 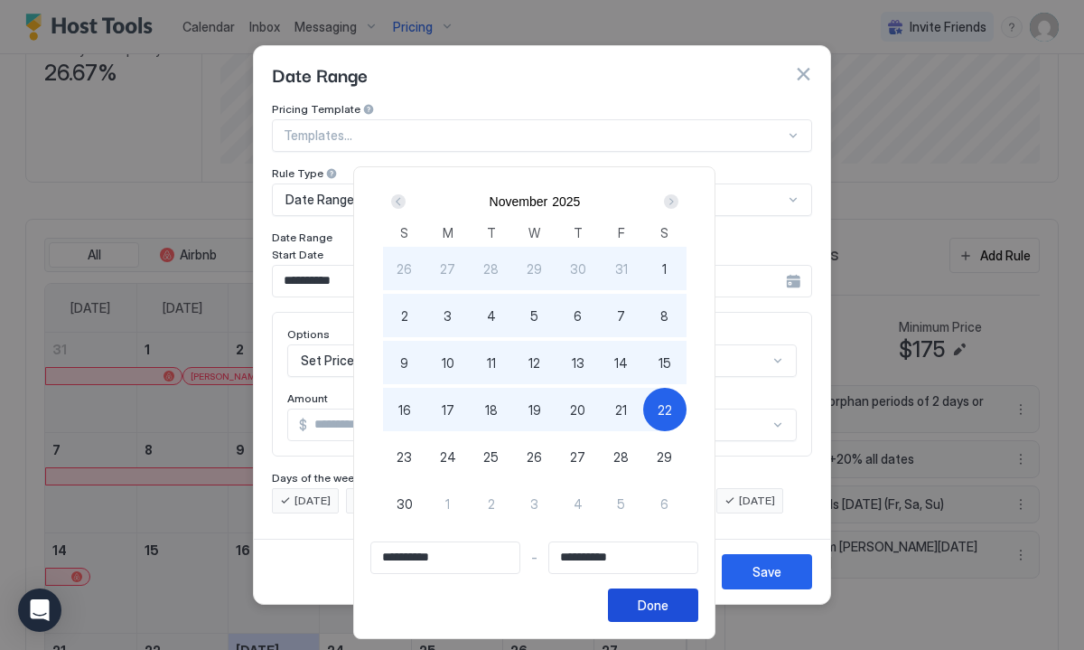 What do you see at coordinates (405, 456) in the screenshot?
I see `button: 23` at bounding box center [405, 456].